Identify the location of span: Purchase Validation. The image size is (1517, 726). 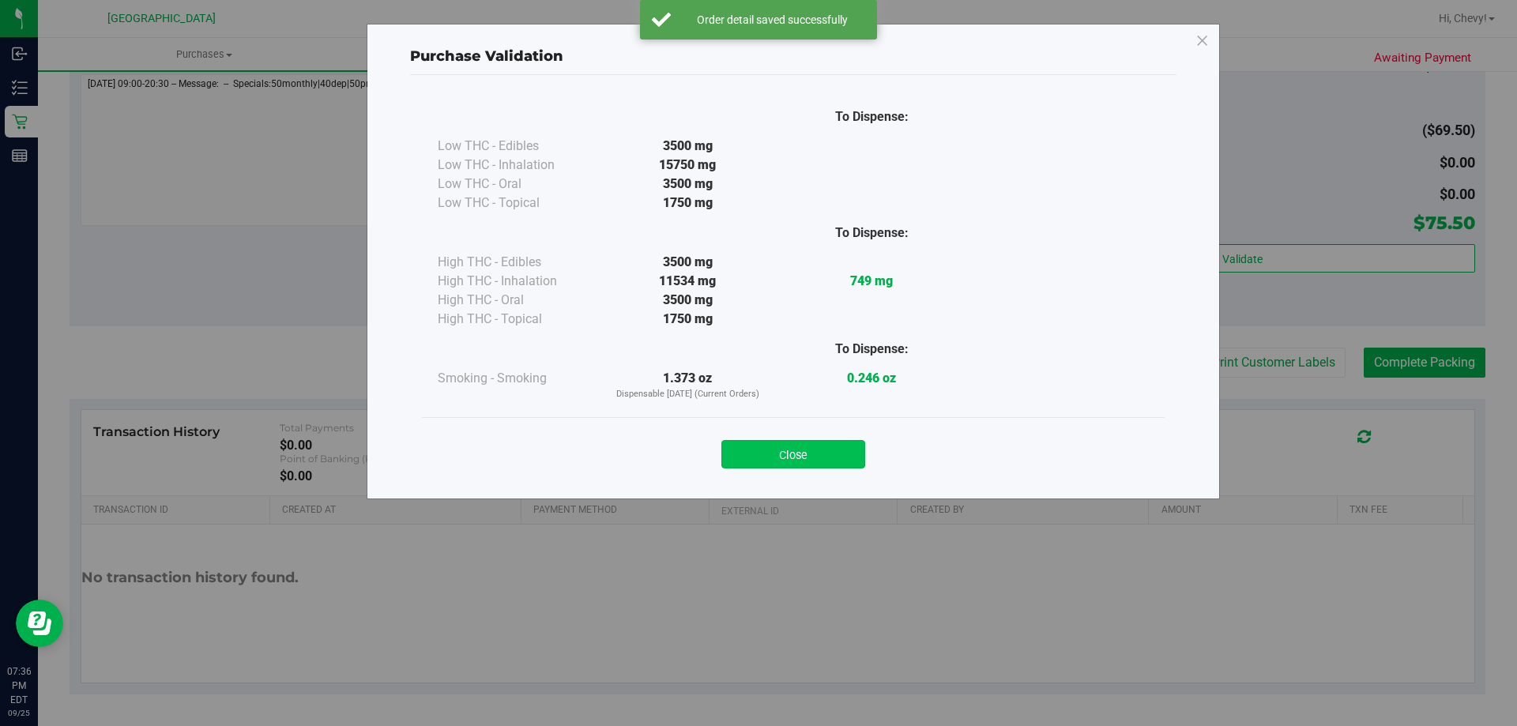
(487, 56).